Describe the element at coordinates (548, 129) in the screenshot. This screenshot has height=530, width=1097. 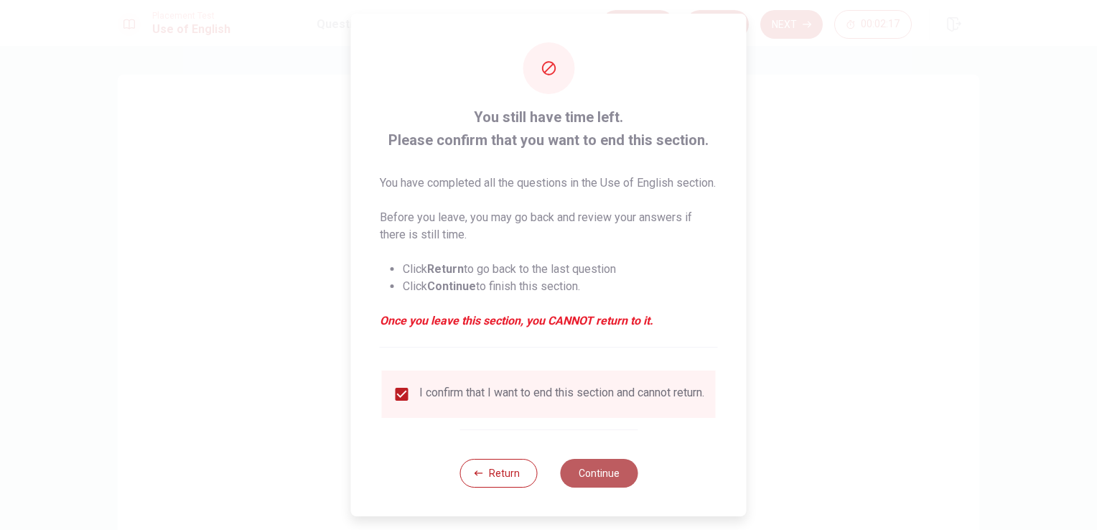
I see `span: You still have time left. Please confirm that you want to end this section.` at that location.